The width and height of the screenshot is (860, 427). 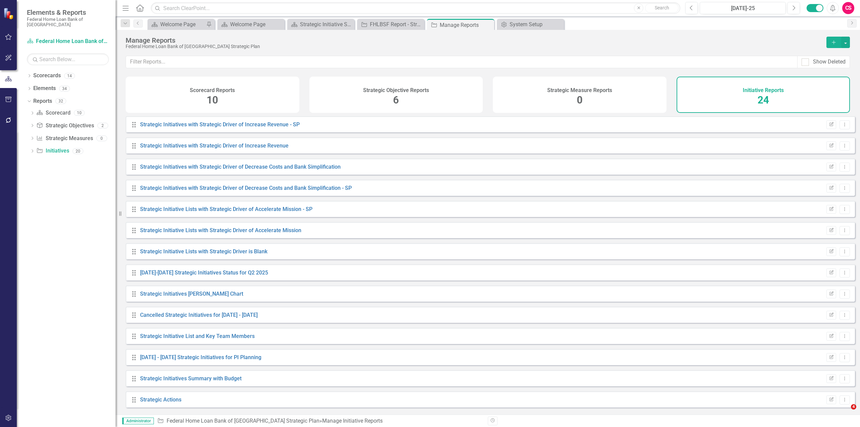 What do you see at coordinates (214, 146) in the screenshot?
I see `a: Strategic Initiatives with Strategic Driver of Increase Revenue` at bounding box center [214, 146].